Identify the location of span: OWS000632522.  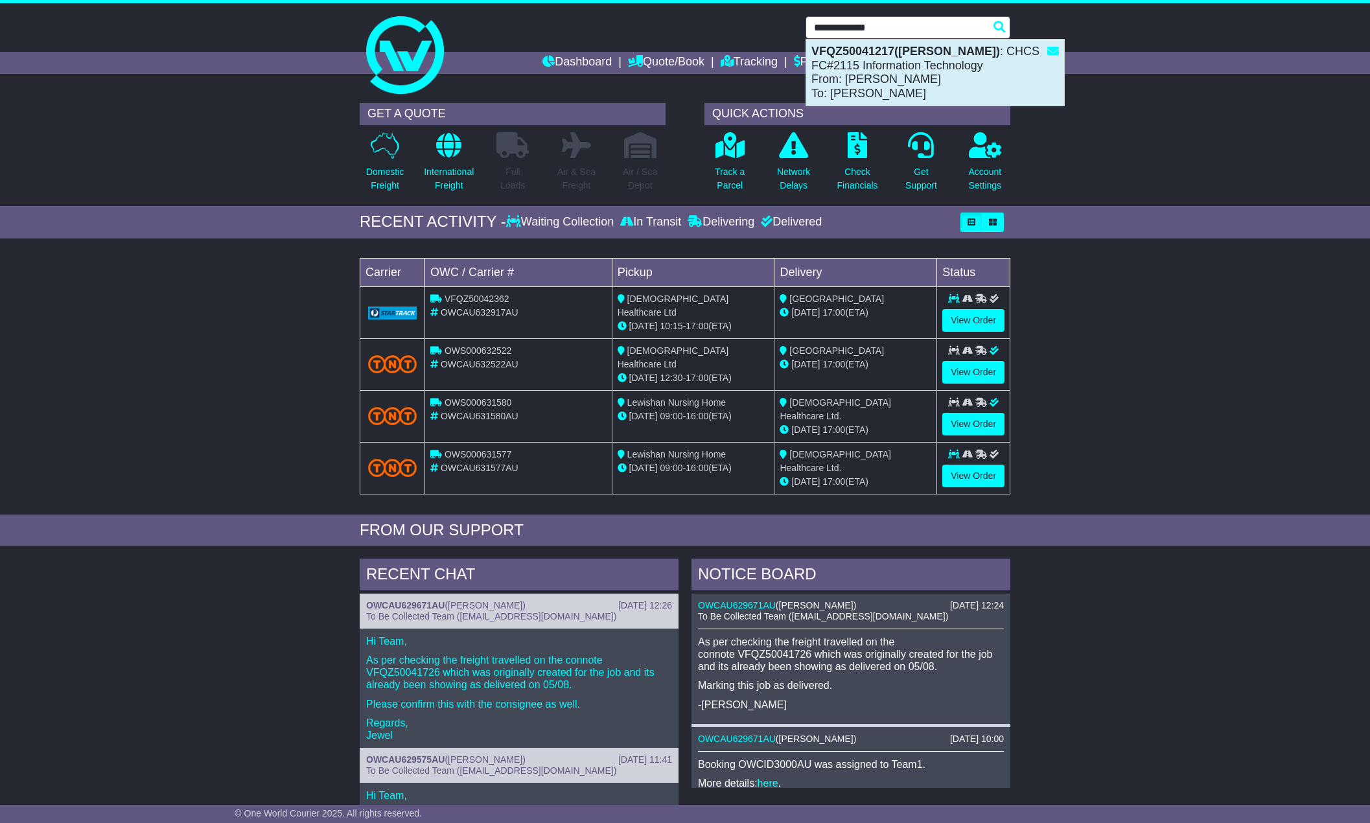
(478, 351).